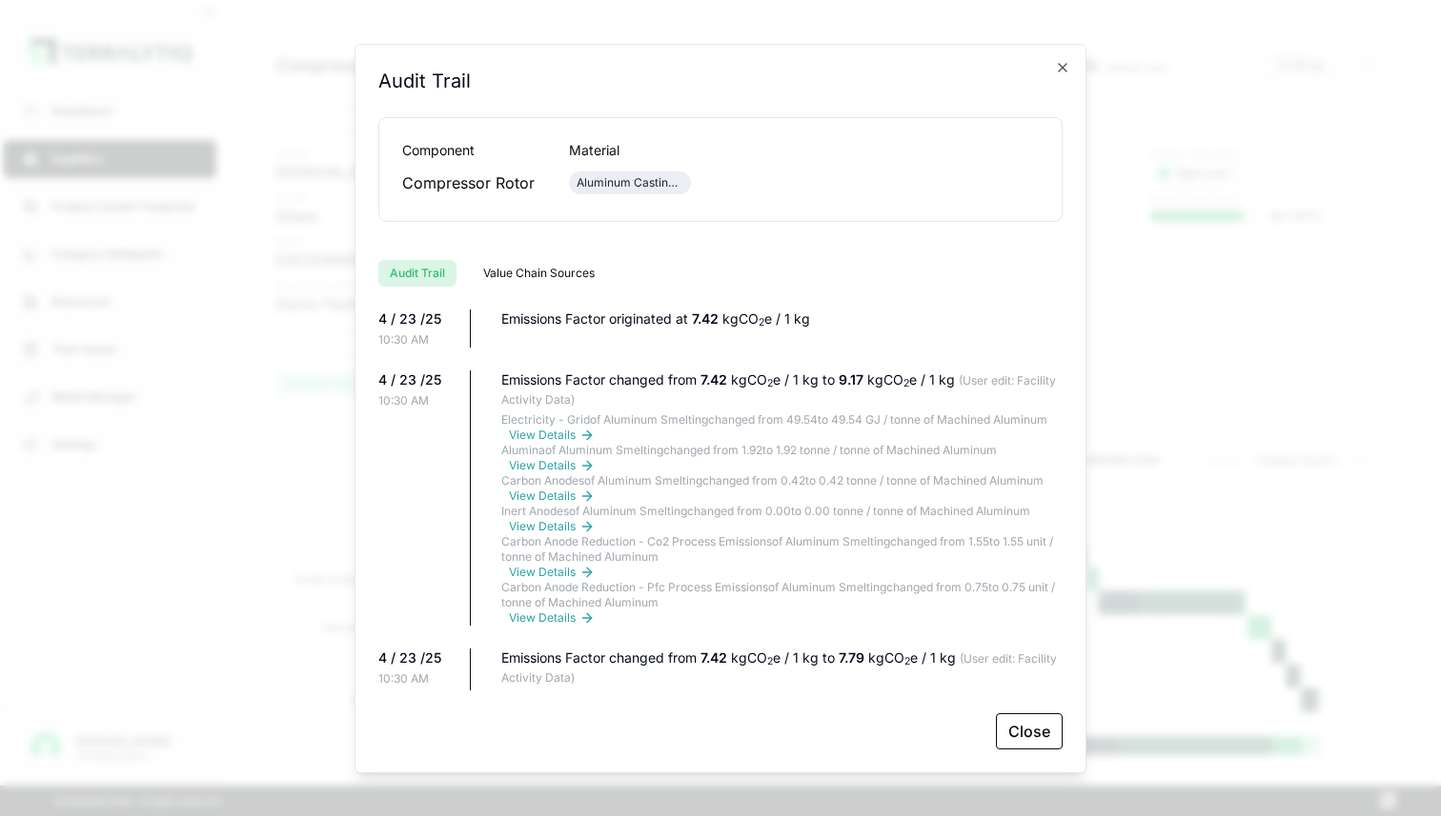 This screenshot has width=1441, height=816. I want to click on div: Aluminum Casting (Machined), so click(630, 183).